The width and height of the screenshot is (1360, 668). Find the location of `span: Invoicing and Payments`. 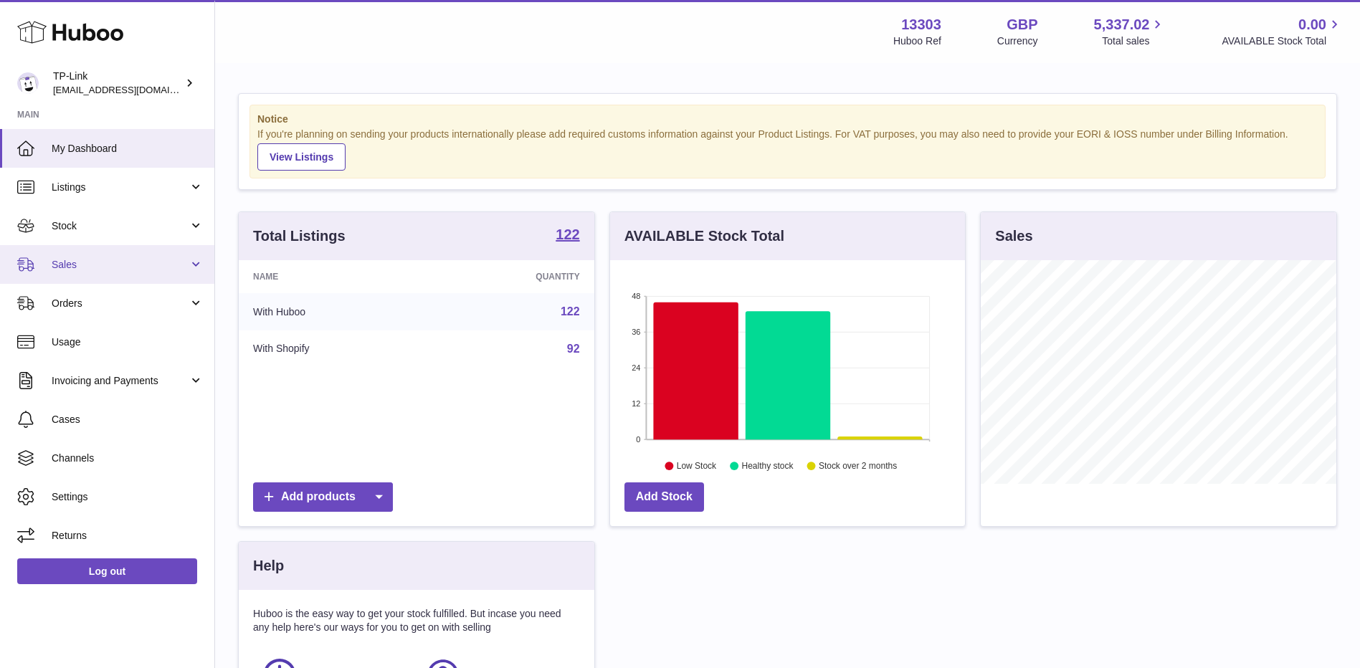

span: Invoicing and Payments is located at coordinates (120, 381).